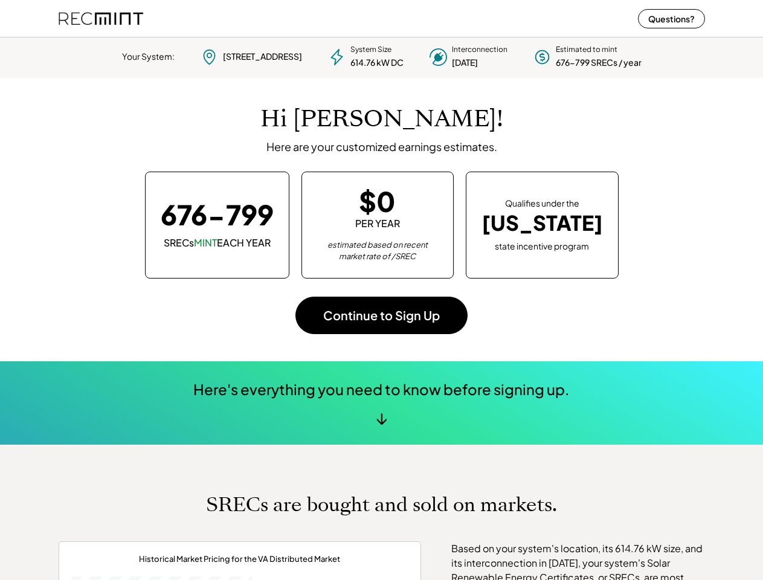  What do you see at coordinates (377, 63) in the screenshot?
I see `div: 614.76 kW DC` at bounding box center [377, 63].